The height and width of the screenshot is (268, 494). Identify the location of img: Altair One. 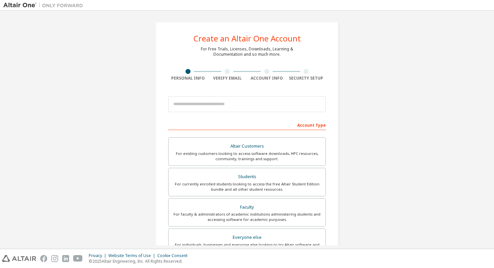
(45, 5).